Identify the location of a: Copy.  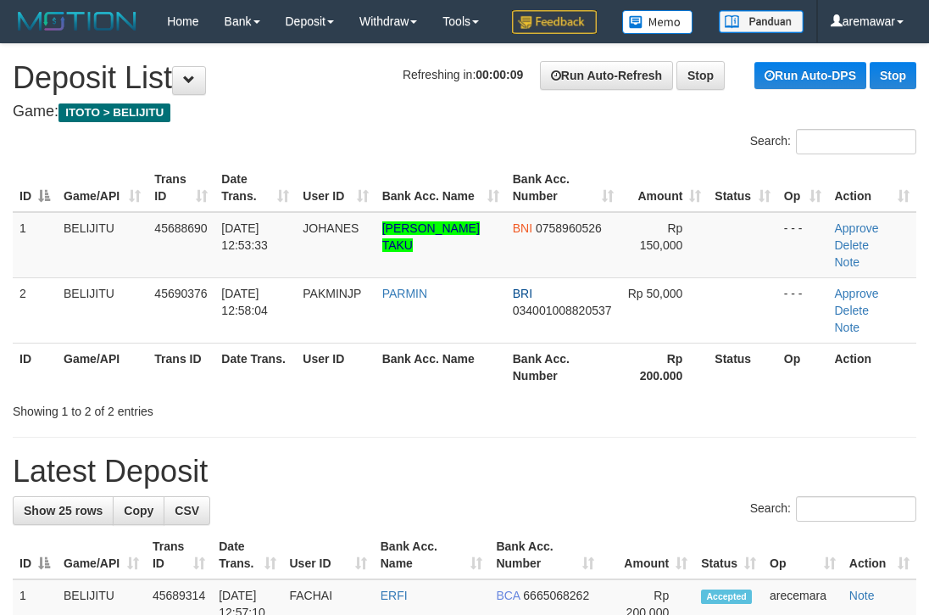
(138, 510).